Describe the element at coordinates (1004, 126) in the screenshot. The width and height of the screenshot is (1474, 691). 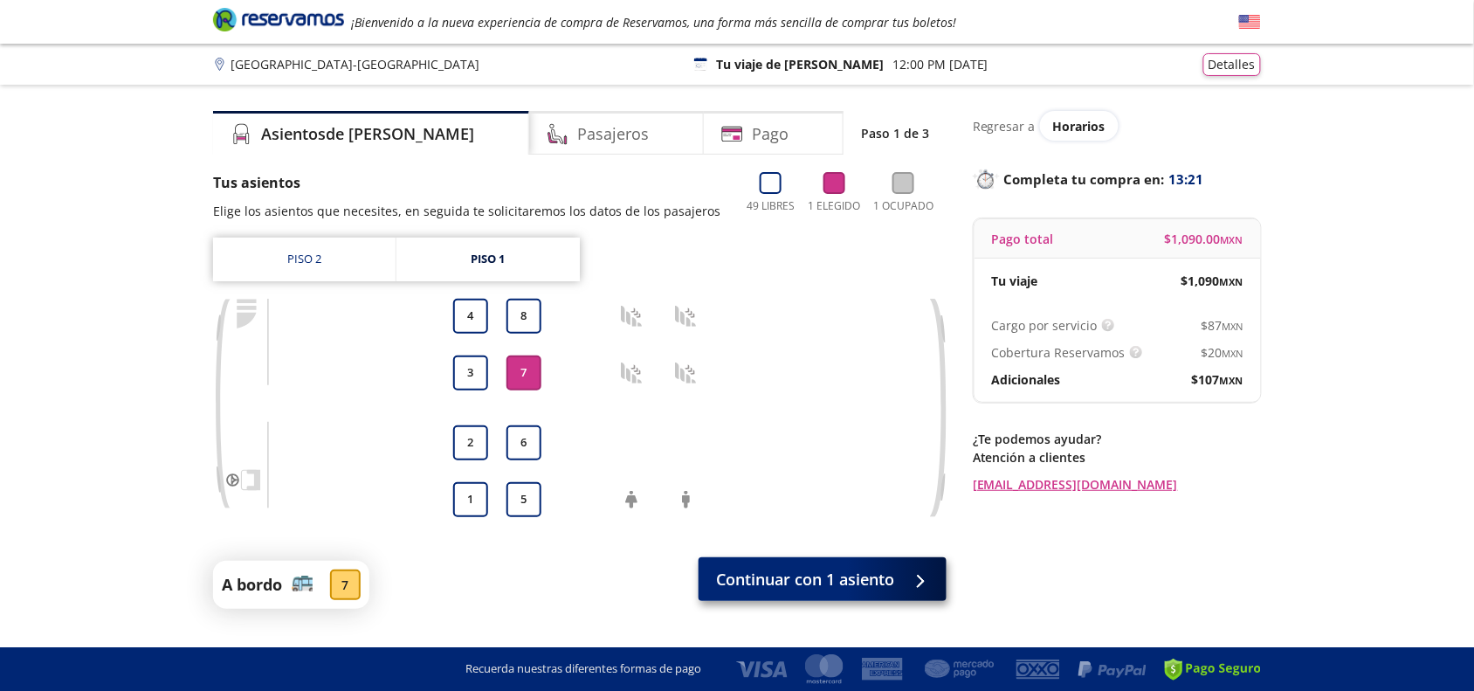
I see `p: Regresar a` at that location.